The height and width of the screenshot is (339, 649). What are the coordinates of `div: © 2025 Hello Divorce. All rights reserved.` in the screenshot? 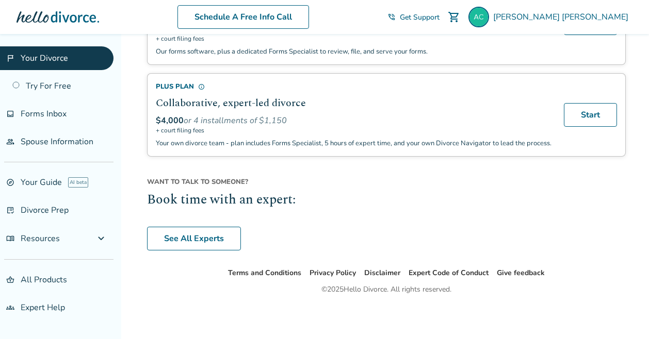 It's located at (386, 290).